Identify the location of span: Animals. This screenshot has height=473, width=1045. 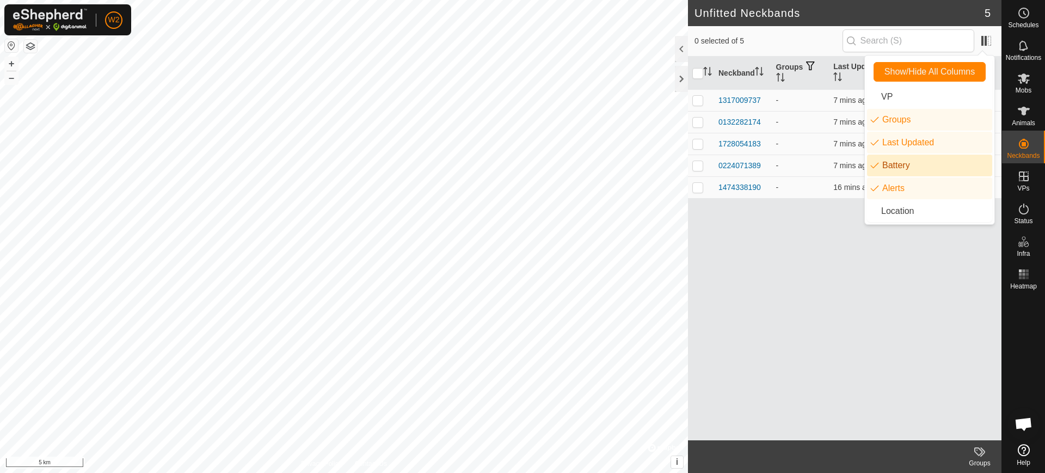
(1023, 123).